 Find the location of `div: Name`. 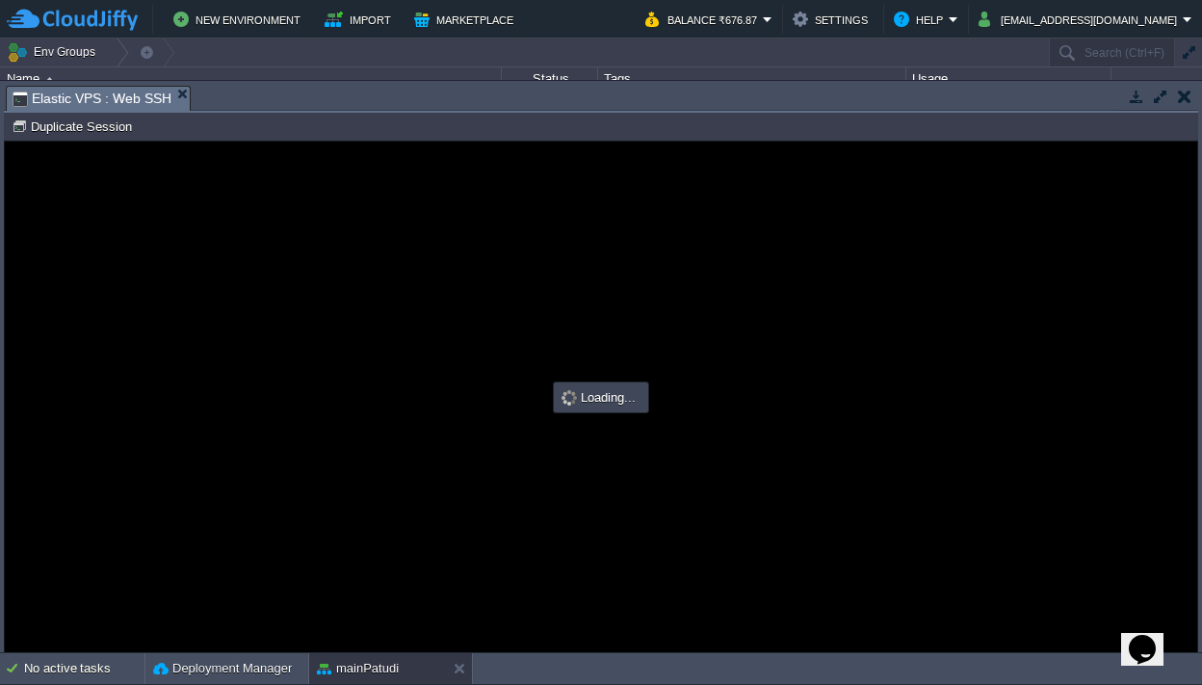

div: Name is located at coordinates (251, 78).